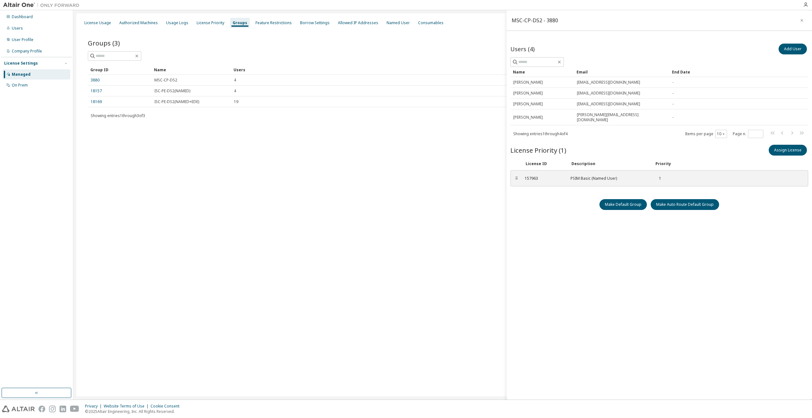 Image resolution: width=812 pixels, height=418 pixels. I want to click on a: 3880, so click(95, 80).